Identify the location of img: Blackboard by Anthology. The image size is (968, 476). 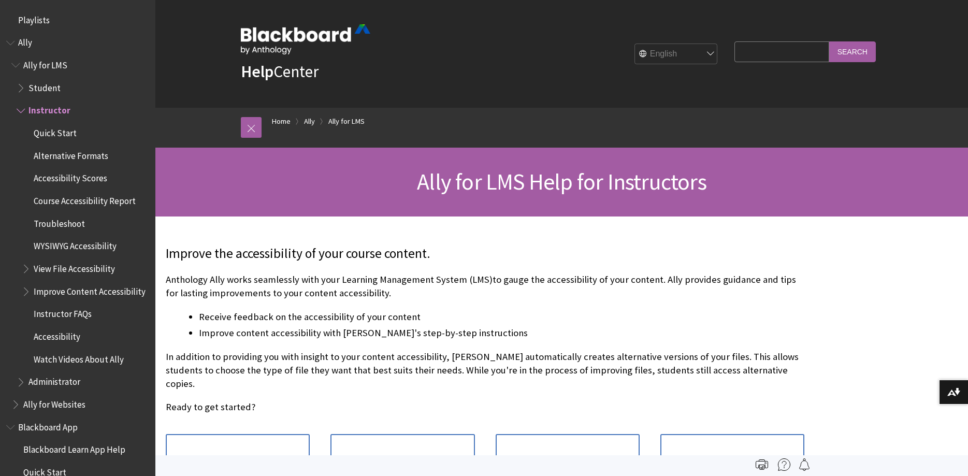
(306, 39).